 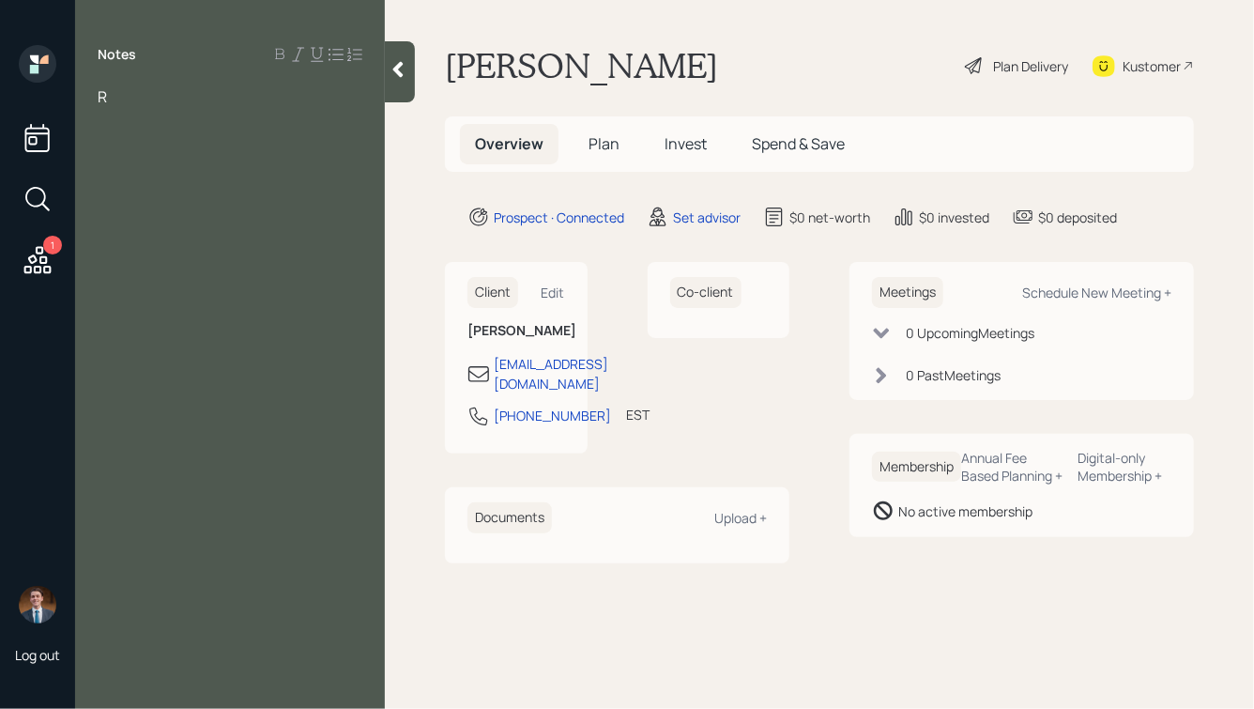 I want to click on span: R, so click(x=102, y=97).